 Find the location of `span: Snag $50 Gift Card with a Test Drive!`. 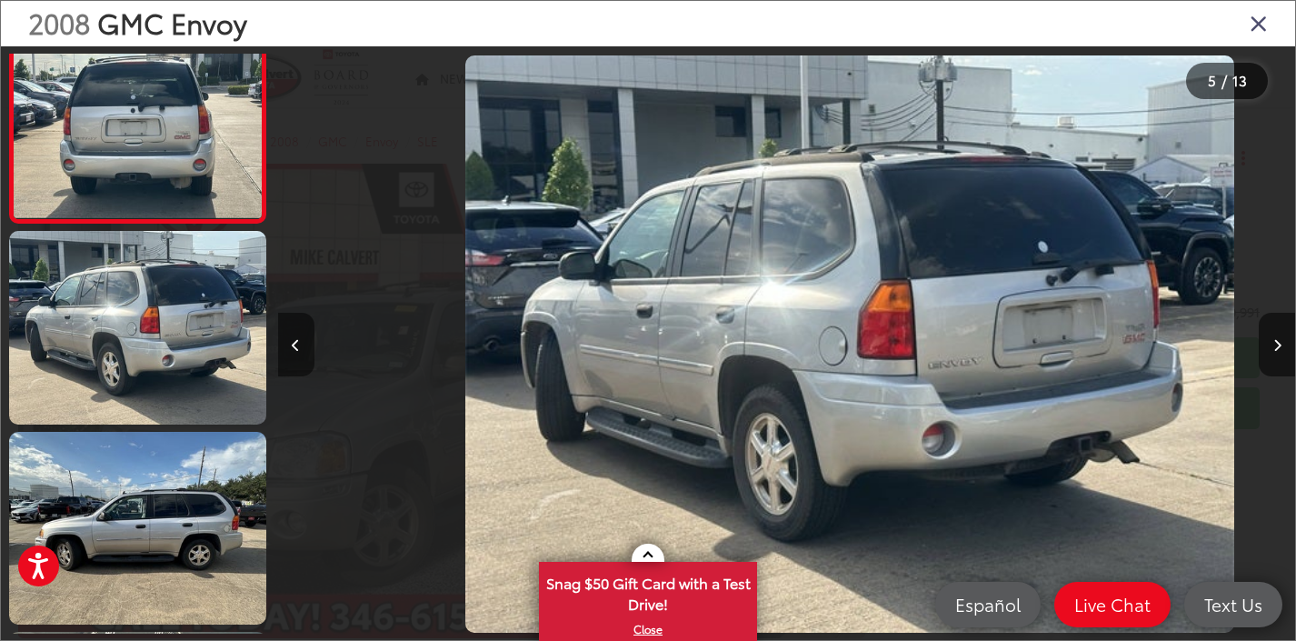

span: Snag $50 Gift Card with a Test Drive! is located at coordinates (648, 591).